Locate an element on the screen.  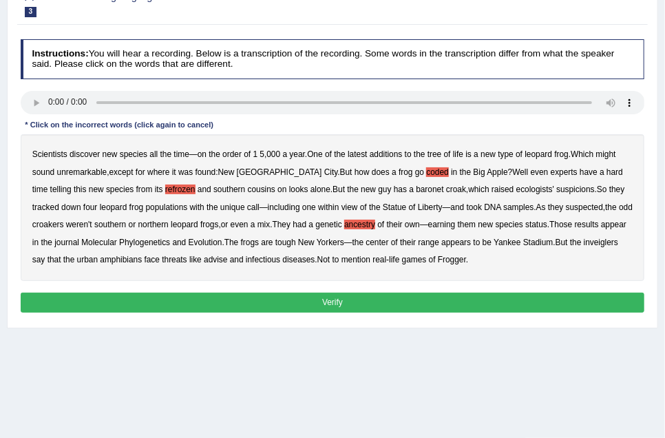
b: They is located at coordinates (282, 224).